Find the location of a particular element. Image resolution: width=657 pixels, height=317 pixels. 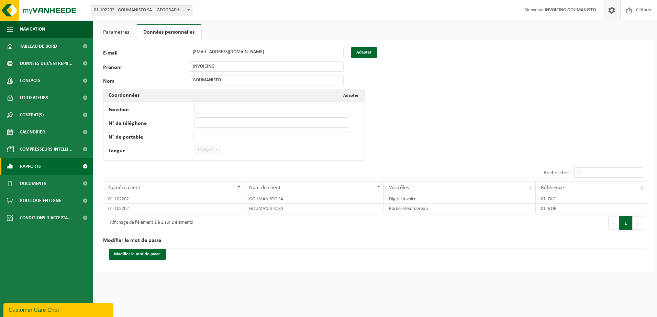

a: Données personnelles is located at coordinates (169, 32).